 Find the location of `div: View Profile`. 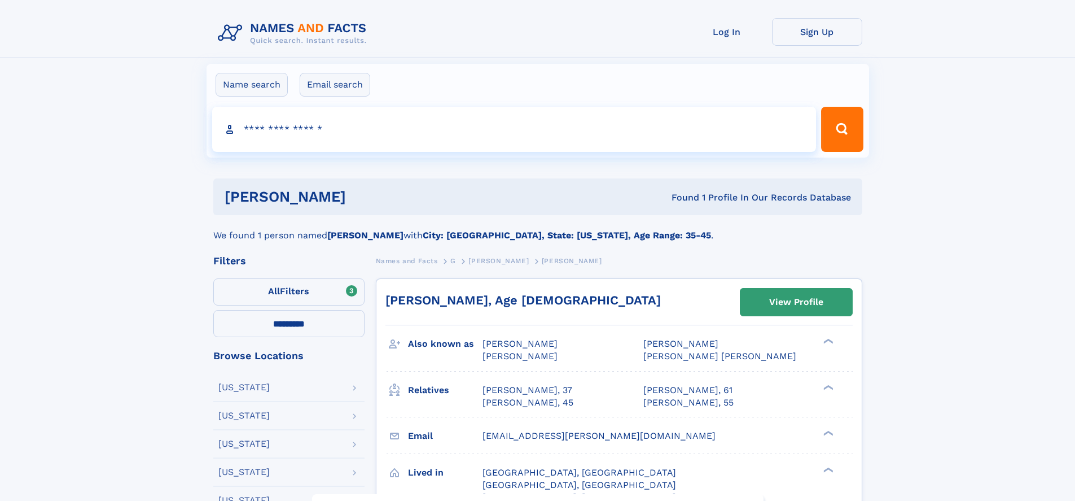

div: View Profile is located at coordinates (796, 302).